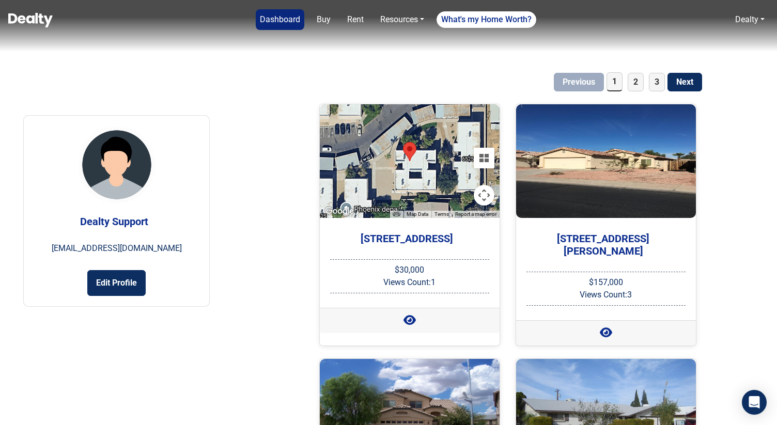 This screenshot has height=425, width=777. What do you see at coordinates (657, 82) in the screenshot?
I see `span: 3` at bounding box center [657, 82].